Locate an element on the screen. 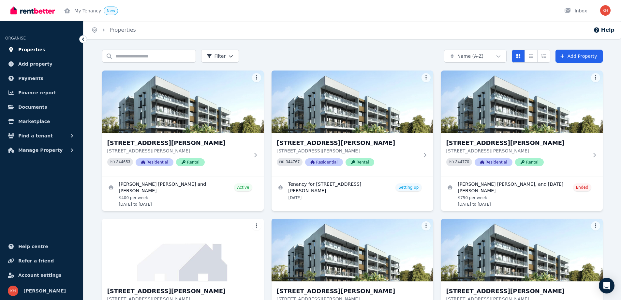  span: Payments is located at coordinates (31, 78).